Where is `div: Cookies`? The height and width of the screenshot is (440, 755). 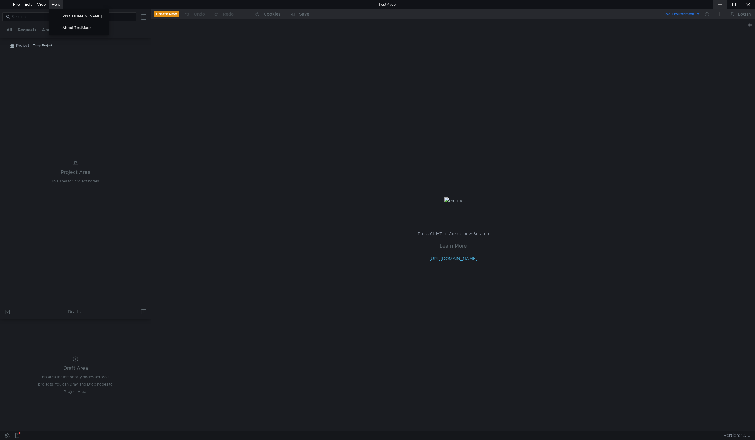 div: Cookies is located at coordinates (272, 14).